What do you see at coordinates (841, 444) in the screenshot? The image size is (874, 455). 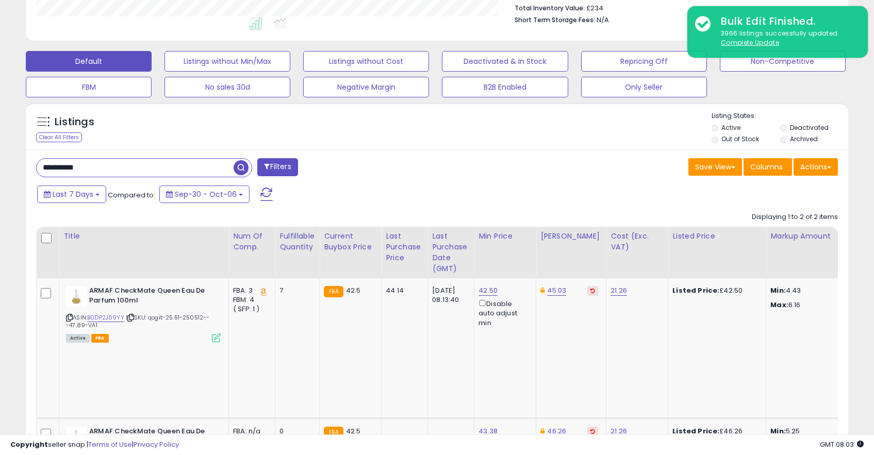 I see `span: 2025-10-14 08:03 GMT` at bounding box center [841, 444].